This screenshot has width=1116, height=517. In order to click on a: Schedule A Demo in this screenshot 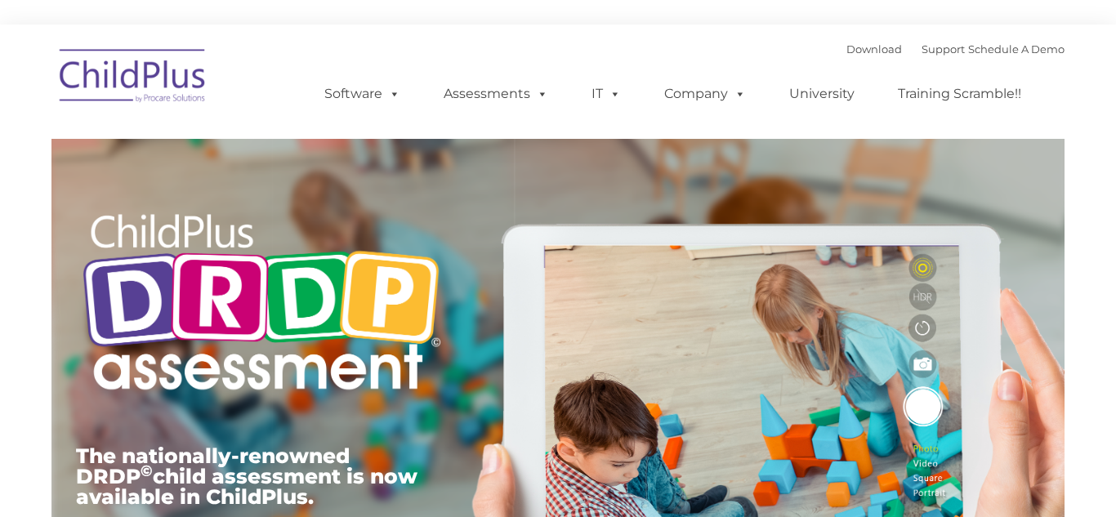, I will do `click(1017, 49)`.